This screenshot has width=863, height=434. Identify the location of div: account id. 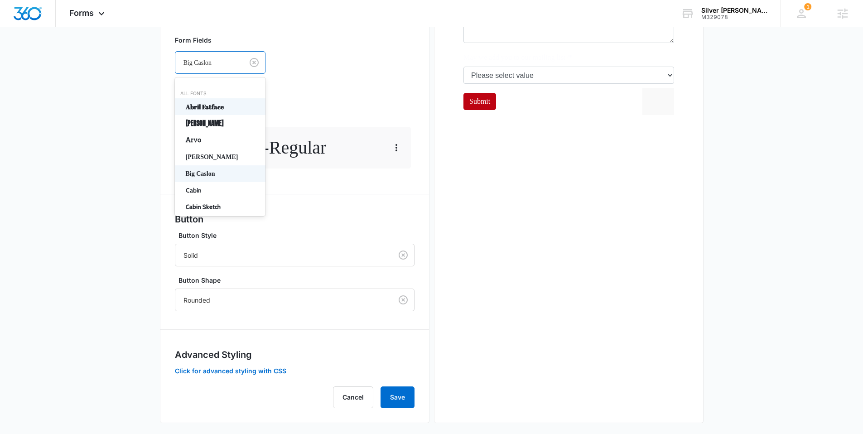
(734, 17).